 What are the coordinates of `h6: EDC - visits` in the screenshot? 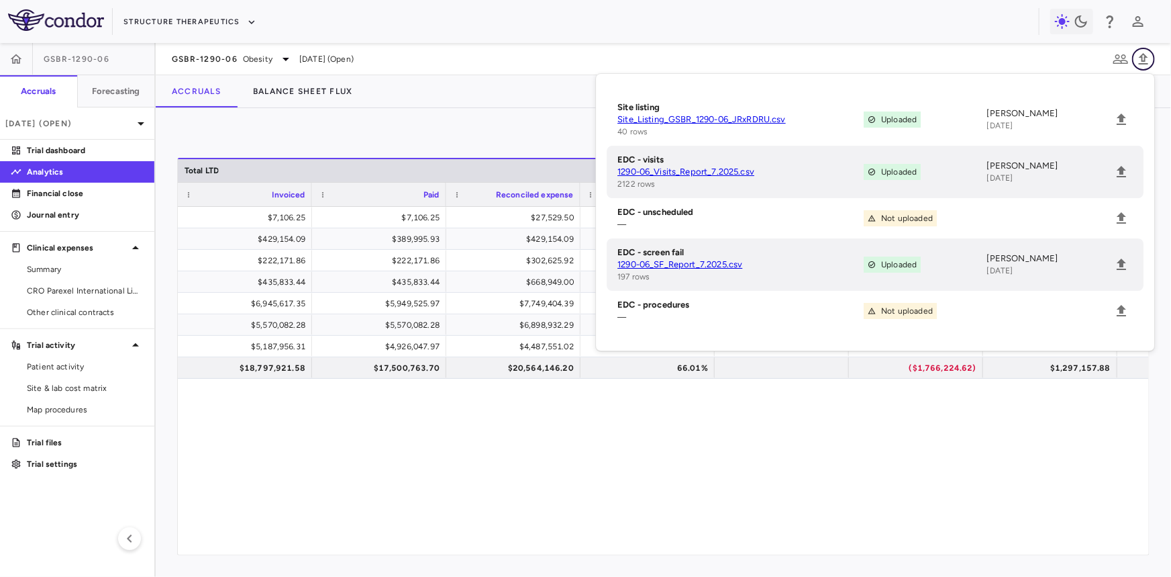 It's located at (740, 160).